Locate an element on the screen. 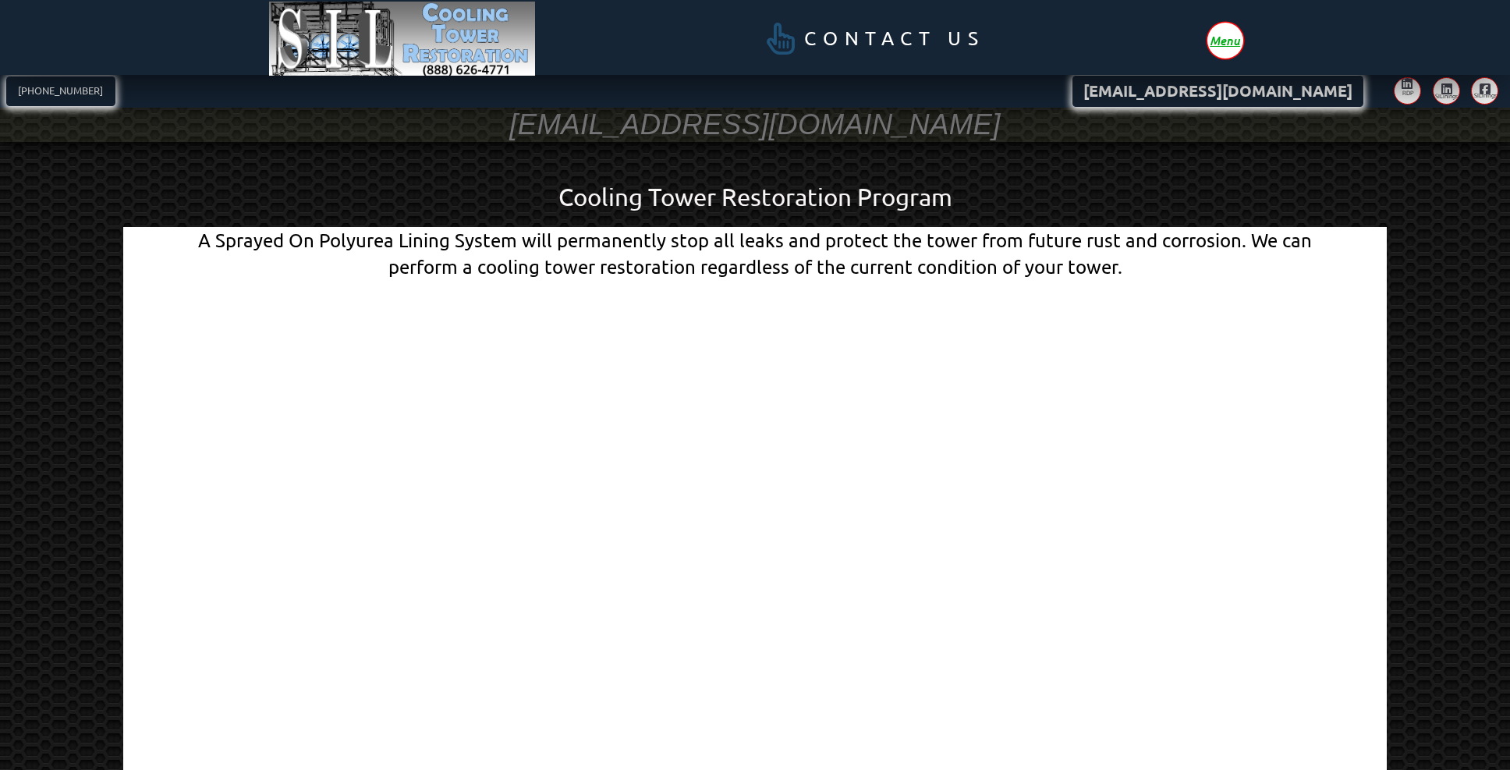 Image resolution: width=1510 pixels, height=770 pixels. div: A Sprayed On Polyurea Lining System will permanently stop all leaks and protect the tower from fu... is located at coordinates (755, 253).